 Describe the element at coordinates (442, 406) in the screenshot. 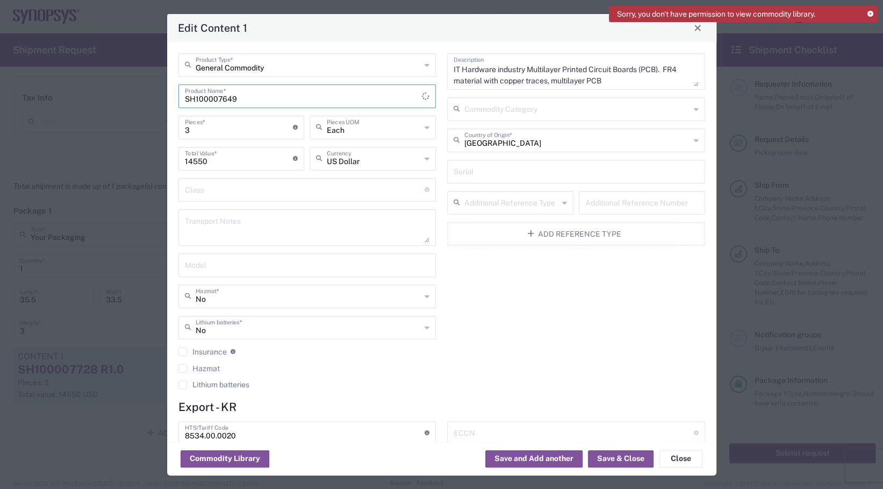

I see `h4: Export - KR` at that location.